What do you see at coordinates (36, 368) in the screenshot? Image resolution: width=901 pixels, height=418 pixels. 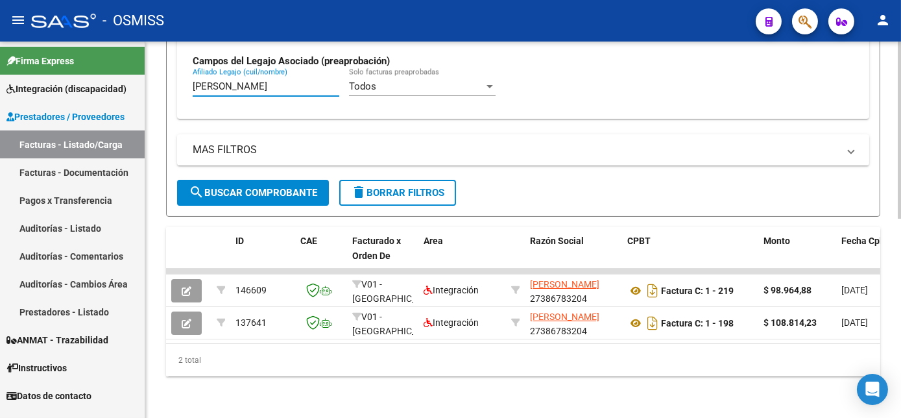 I see `span: Instructivos` at bounding box center [36, 368].